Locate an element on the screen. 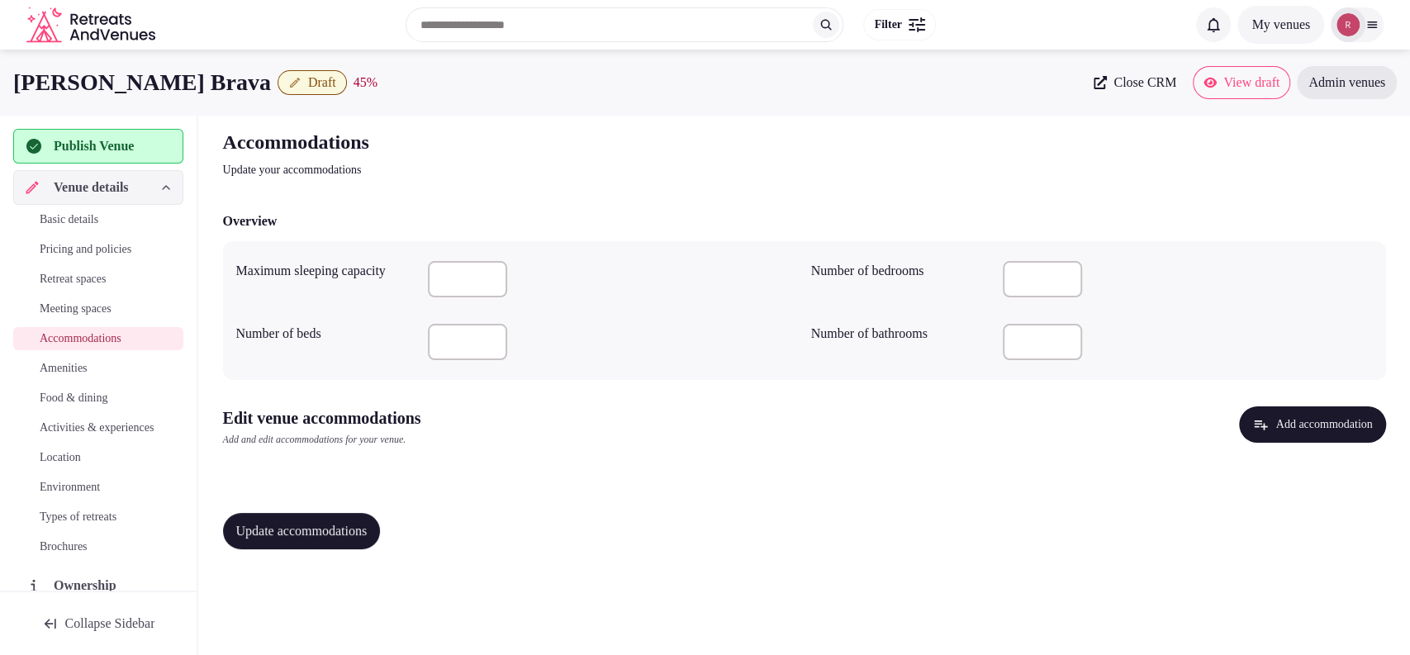  label: Number of beds is located at coordinates (325, 334).